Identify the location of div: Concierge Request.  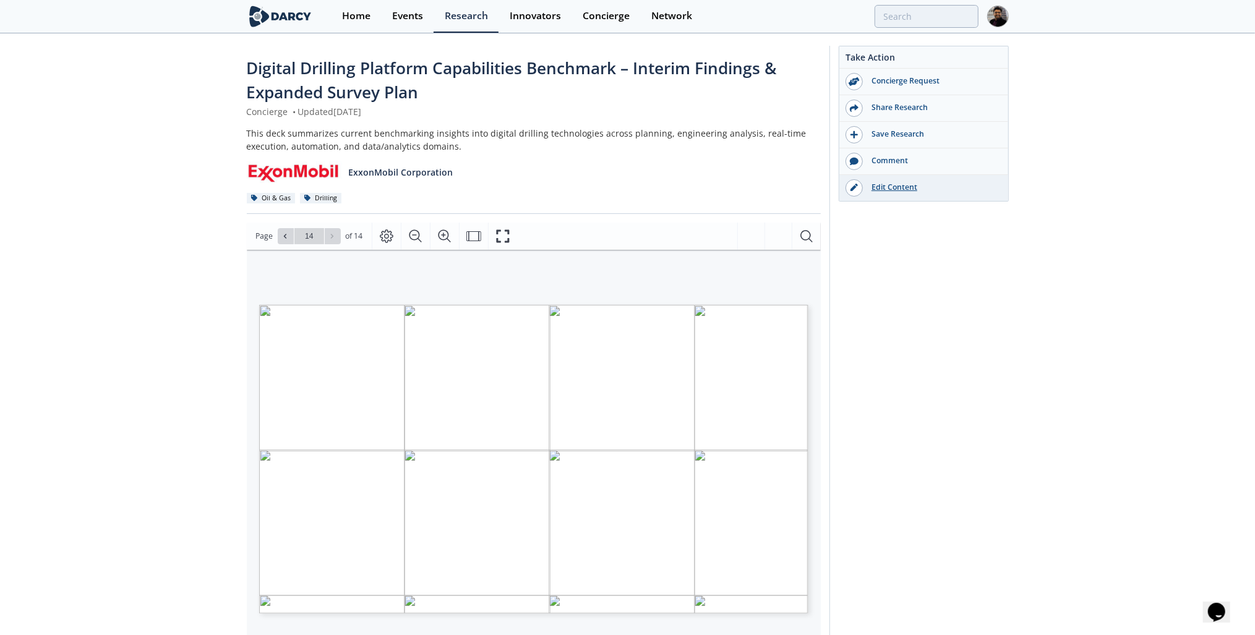
(932, 81).